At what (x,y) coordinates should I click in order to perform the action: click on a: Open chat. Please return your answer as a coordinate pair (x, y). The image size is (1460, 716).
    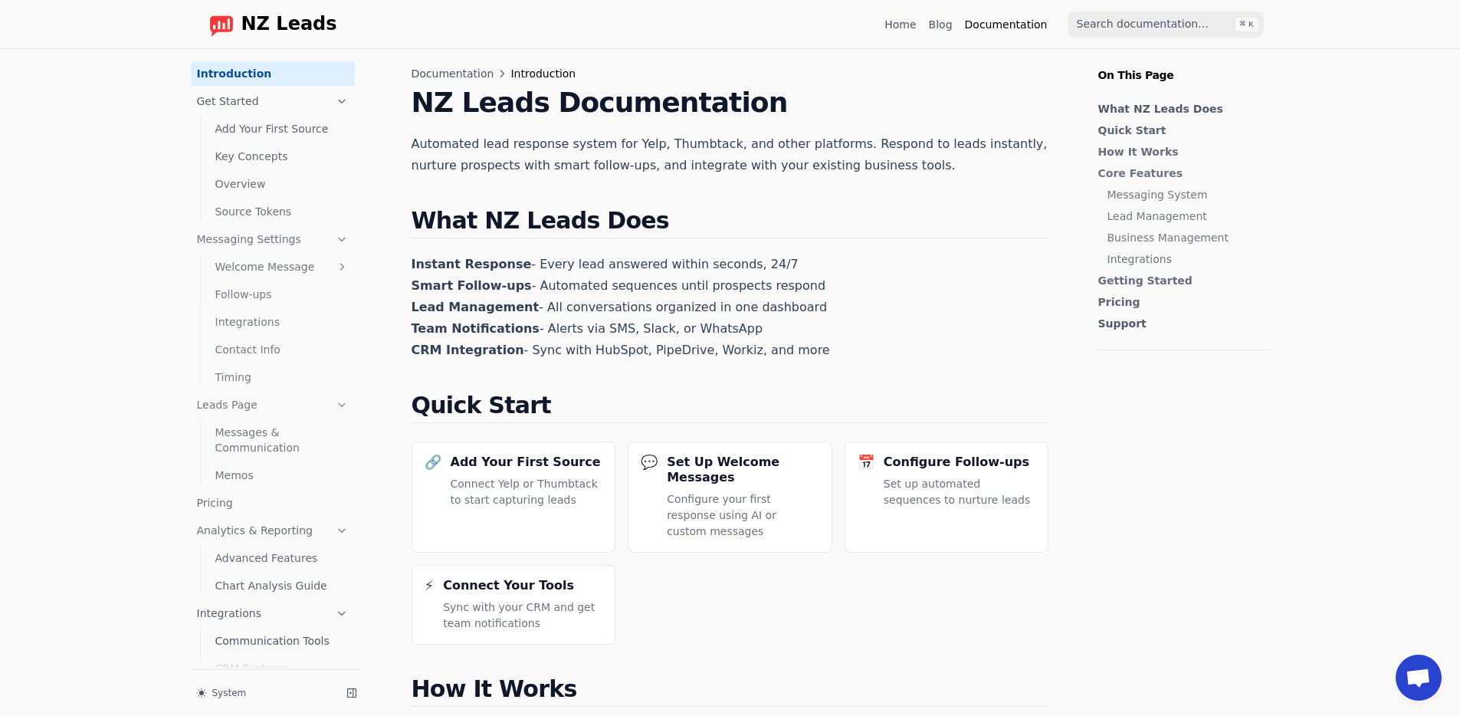
    Looking at the image, I should click on (1419, 677).